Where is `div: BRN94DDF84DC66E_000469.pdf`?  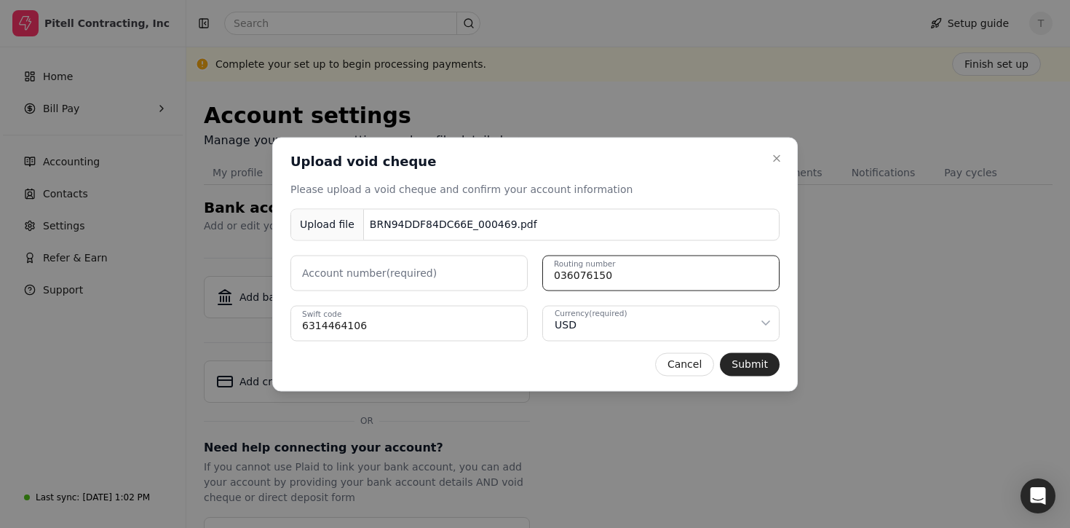
div: BRN94DDF84DC66E_000469.pdf is located at coordinates (453, 224).